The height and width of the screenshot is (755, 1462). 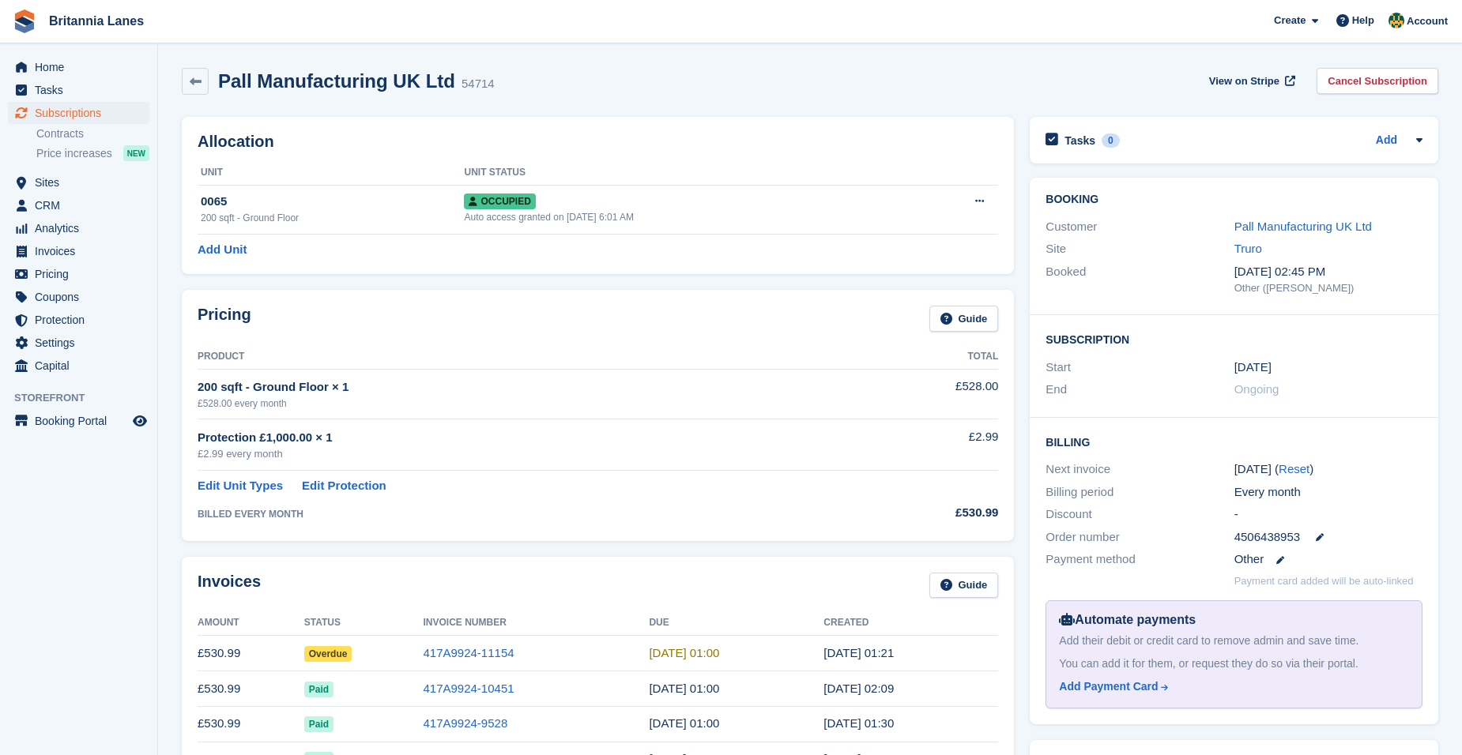 I want to click on h2: Pall Manufacturing UK Ltd, so click(x=337, y=81).